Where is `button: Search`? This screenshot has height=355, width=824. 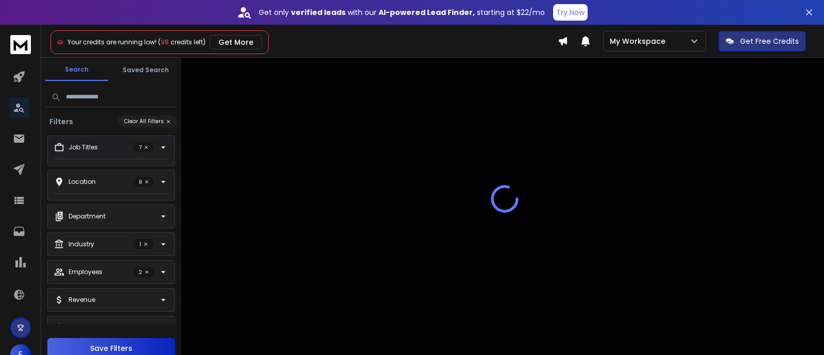
button: Search is located at coordinates (77, 70).